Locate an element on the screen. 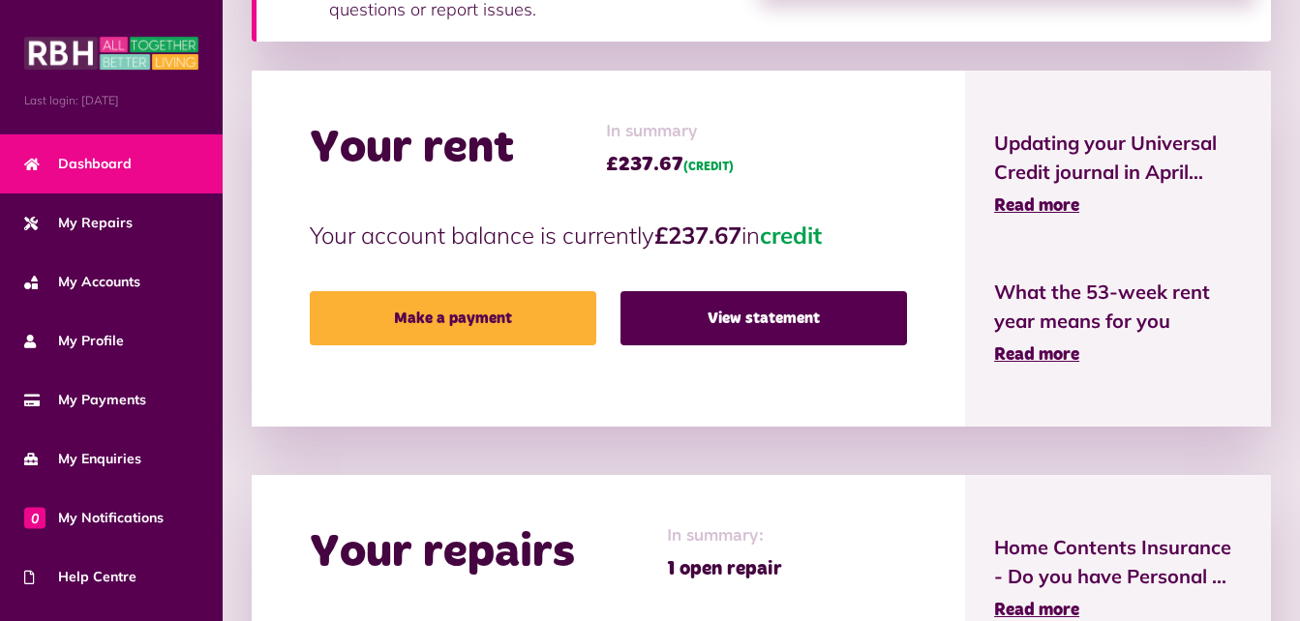 This screenshot has height=621, width=1300. strong: £237.67 is located at coordinates (698, 235).